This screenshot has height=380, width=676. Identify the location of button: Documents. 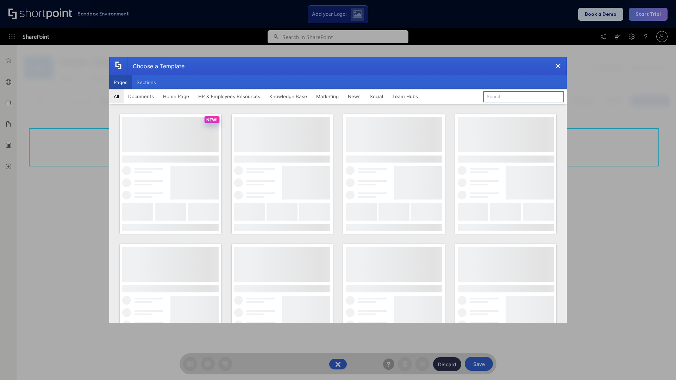
(141, 96).